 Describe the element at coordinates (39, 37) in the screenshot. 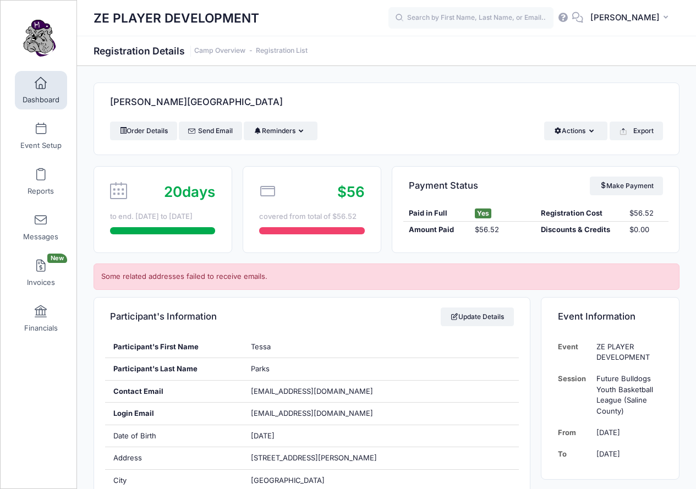

I see `a: ZE PLAYER DEVELOPMENT` at that location.